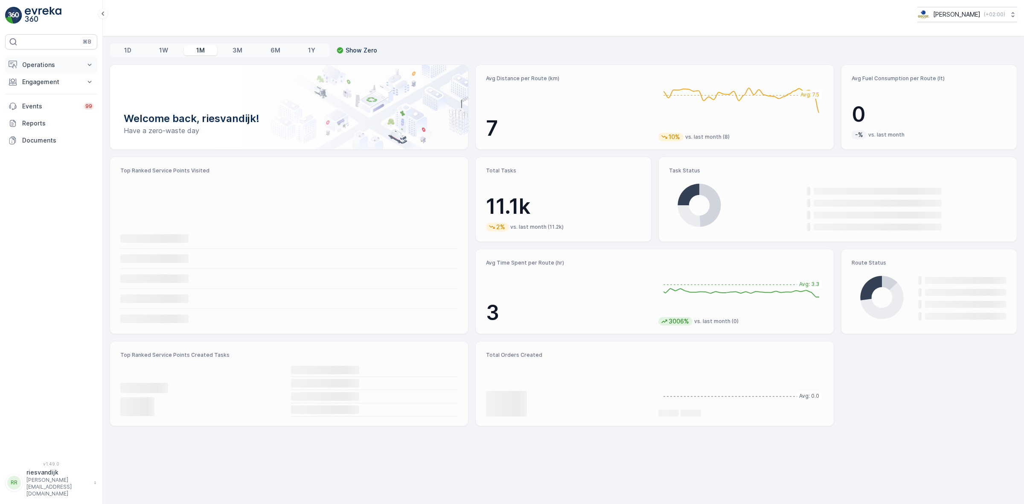 Image resolution: width=1024 pixels, height=504 pixels. What do you see at coordinates (569, 263) in the screenshot?
I see `p: Avg Time Spent per Route (hr)` at bounding box center [569, 263].